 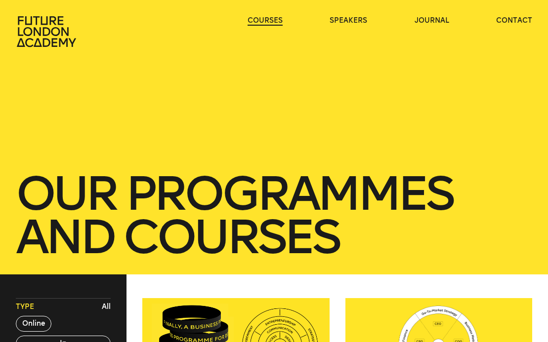 What do you see at coordinates (265, 21) in the screenshot?
I see `a: courses` at bounding box center [265, 21].